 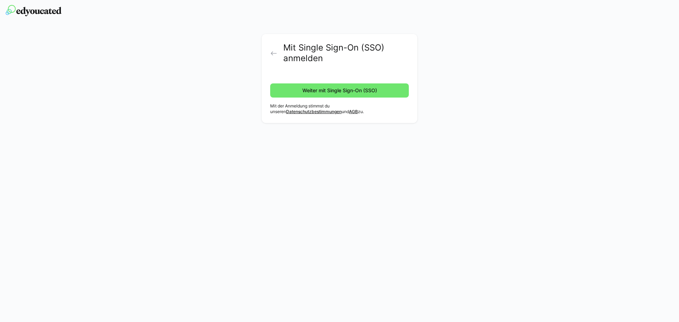 I want to click on button: Weiter mit Single Sign-On (SSO), so click(x=339, y=91).